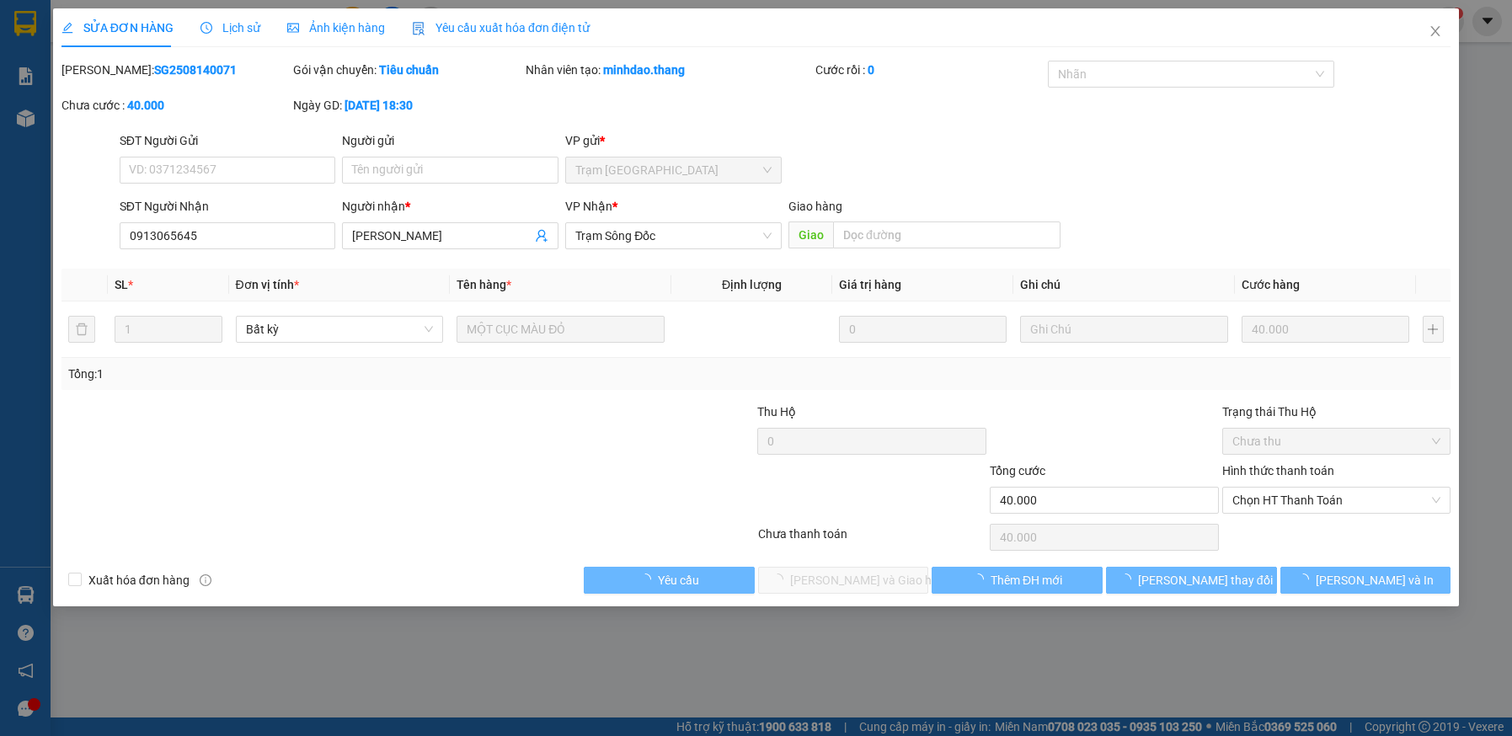 This screenshot has height=736, width=1512. What do you see at coordinates (227, 206) in the screenshot?
I see `div: SĐT Người Nhận` at bounding box center [227, 206].